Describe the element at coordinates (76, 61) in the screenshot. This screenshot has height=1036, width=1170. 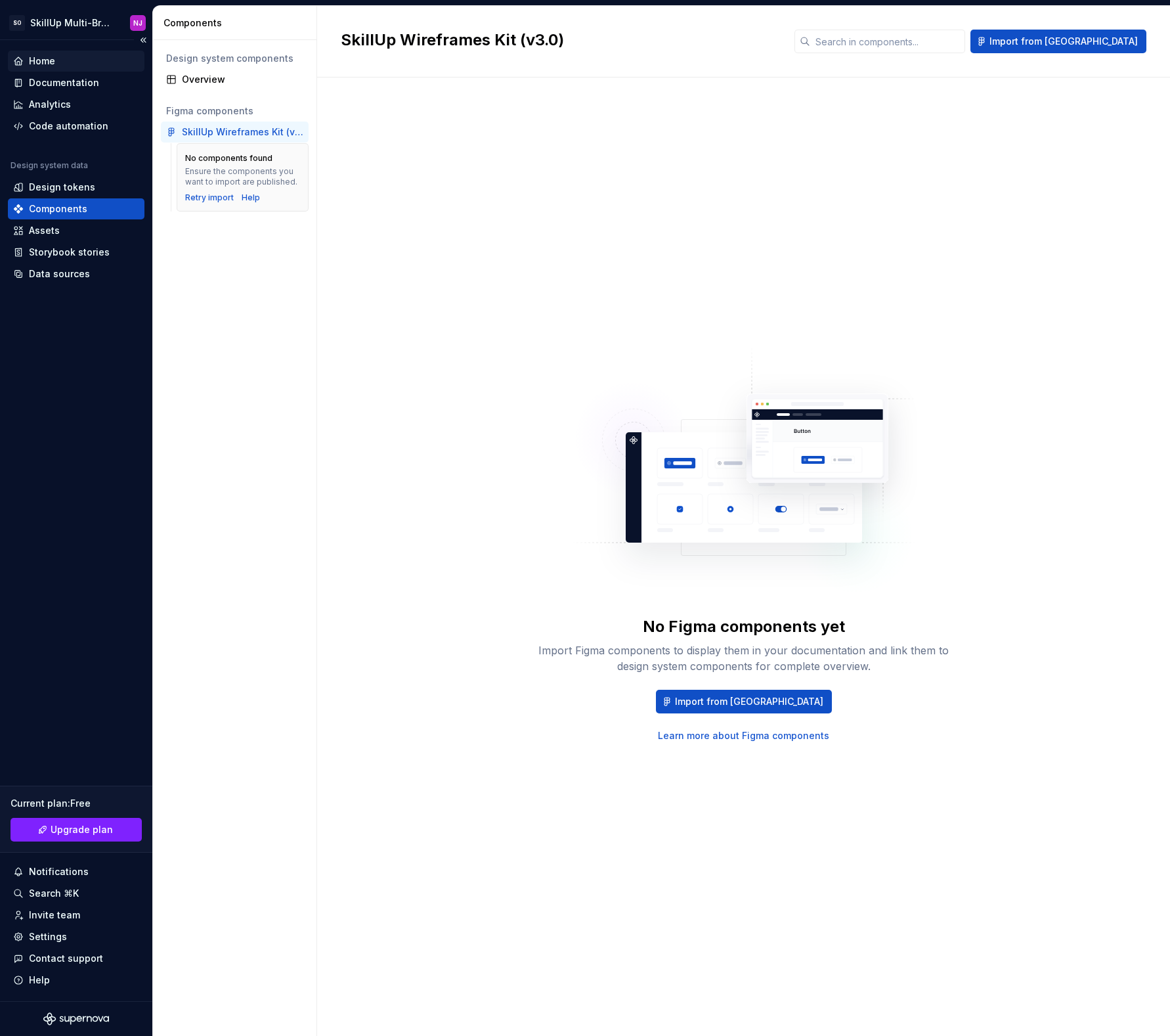
I see `a: Home` at that location.